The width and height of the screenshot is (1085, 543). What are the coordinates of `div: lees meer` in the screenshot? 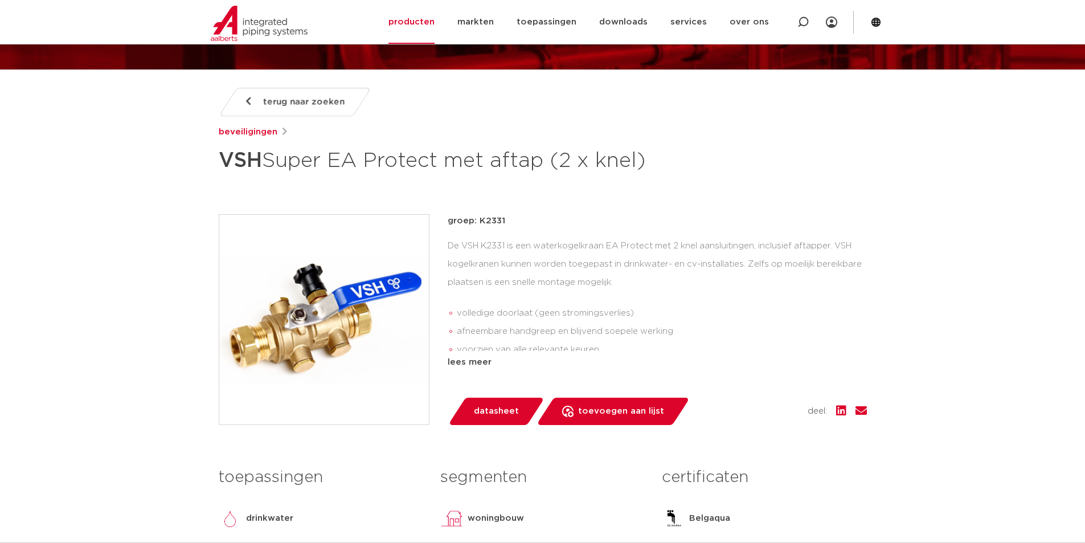 It's located at (657, 362).